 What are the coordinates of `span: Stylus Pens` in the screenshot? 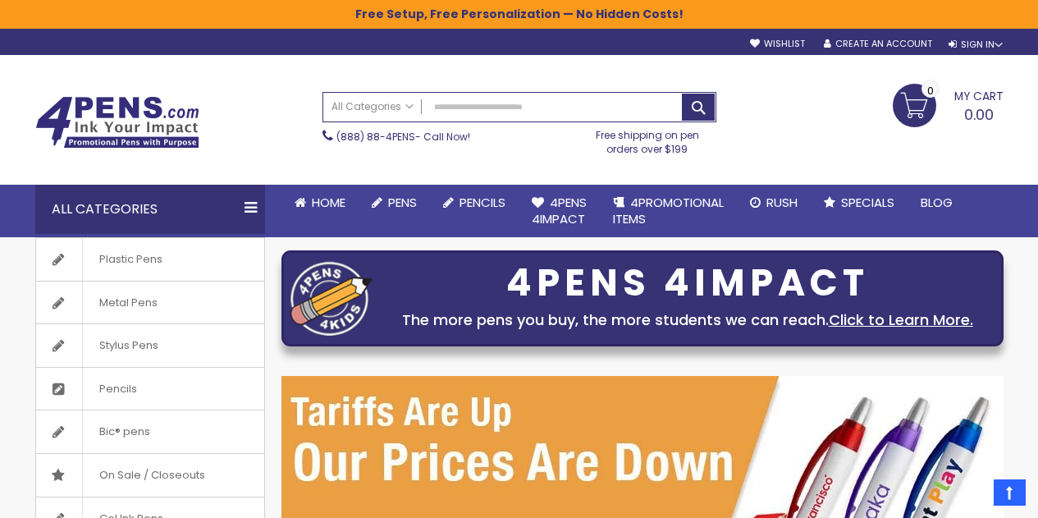 It's located at (128, 345).